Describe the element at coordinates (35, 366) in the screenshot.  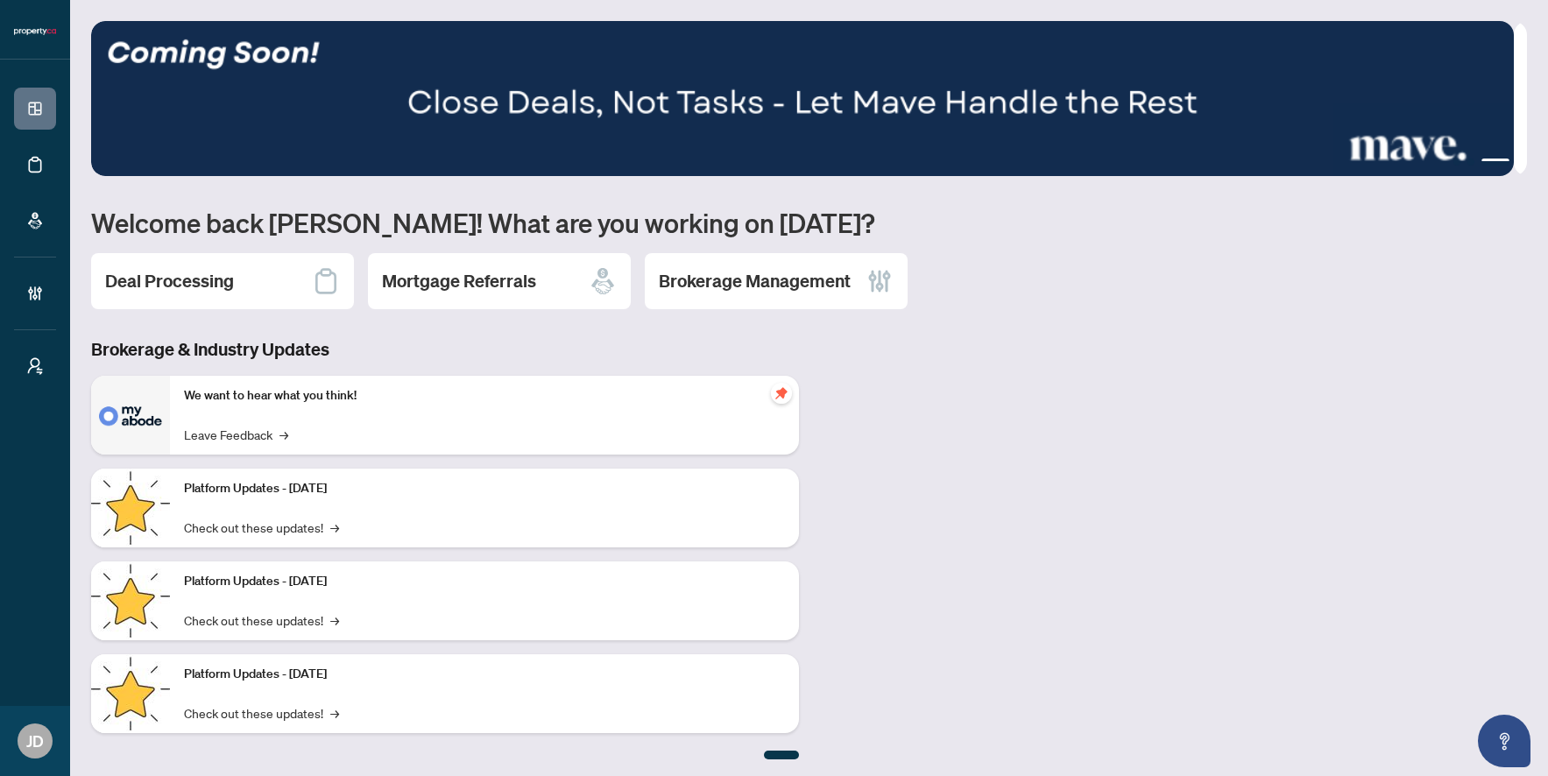
I see `span: user-switch` at that location.